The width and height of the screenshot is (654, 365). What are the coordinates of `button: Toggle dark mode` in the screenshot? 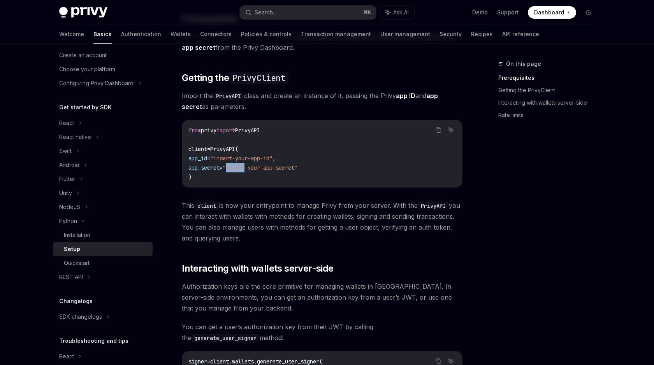 It's located at (588, 12).